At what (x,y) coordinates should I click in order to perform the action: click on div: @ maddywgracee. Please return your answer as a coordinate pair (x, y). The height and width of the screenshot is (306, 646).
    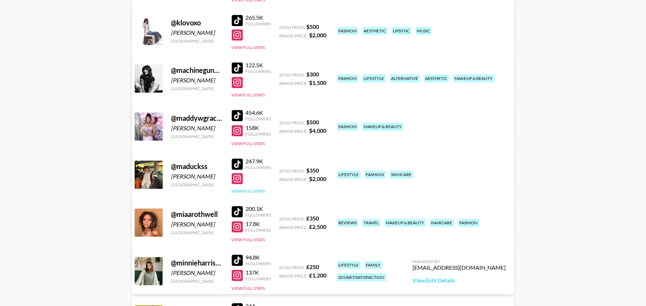
    Looking at the image, I should click on (197, 118).